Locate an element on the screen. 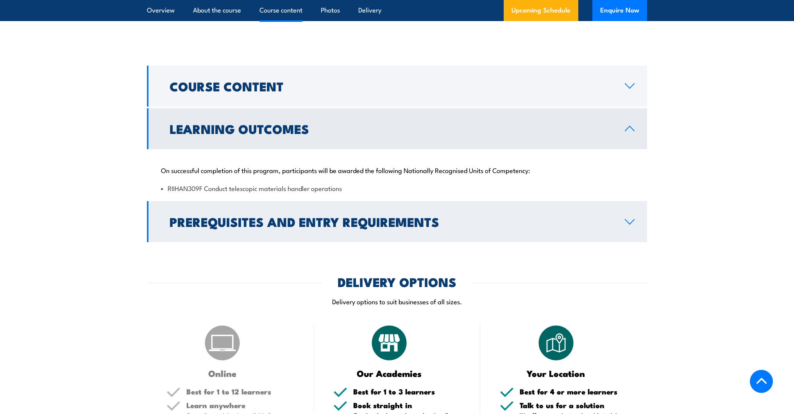  a: Course Content is located at coordinates (397, 86).